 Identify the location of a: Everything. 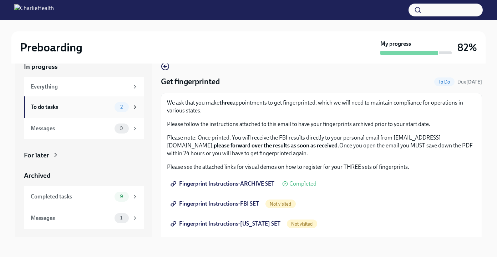
(84, 87).